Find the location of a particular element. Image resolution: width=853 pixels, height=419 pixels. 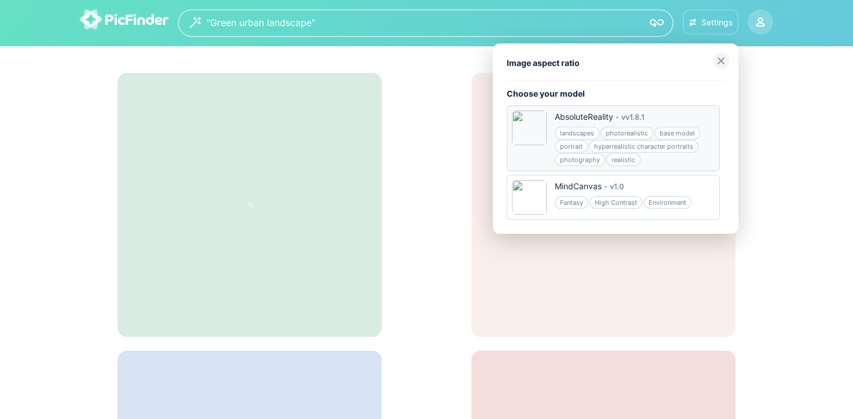

img: close-grey.svg is located at coordinates (721, 61).